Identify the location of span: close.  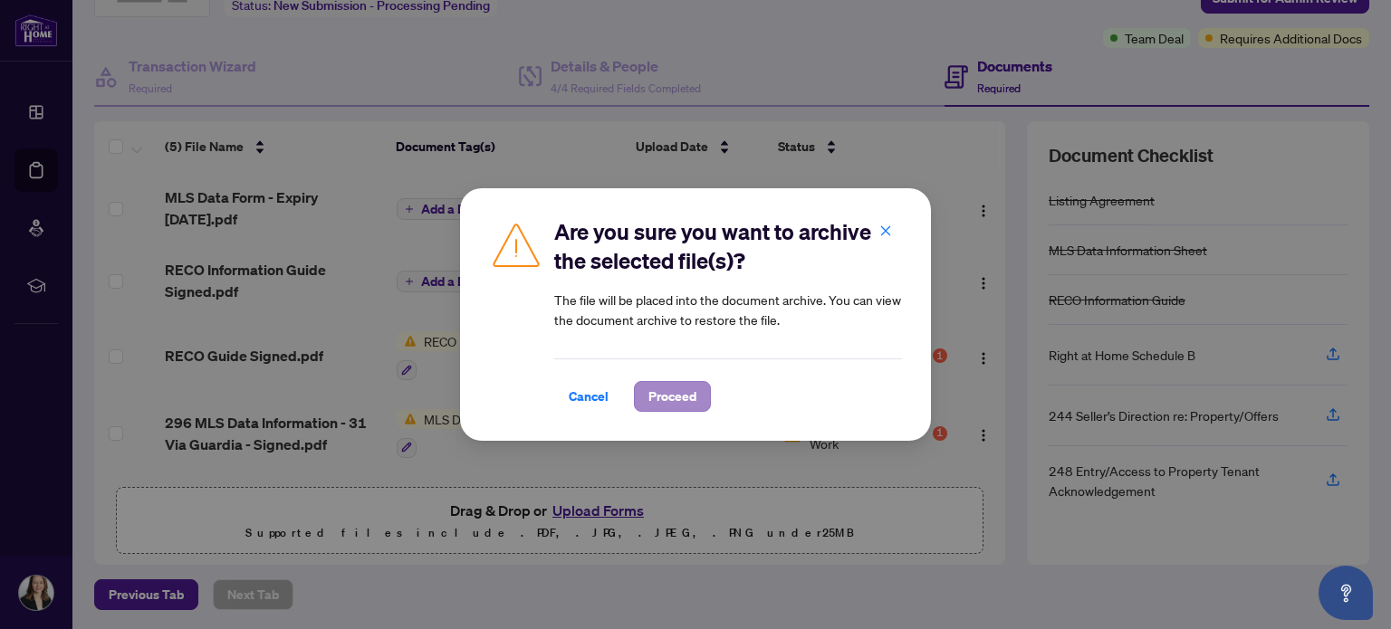
(886, 231).